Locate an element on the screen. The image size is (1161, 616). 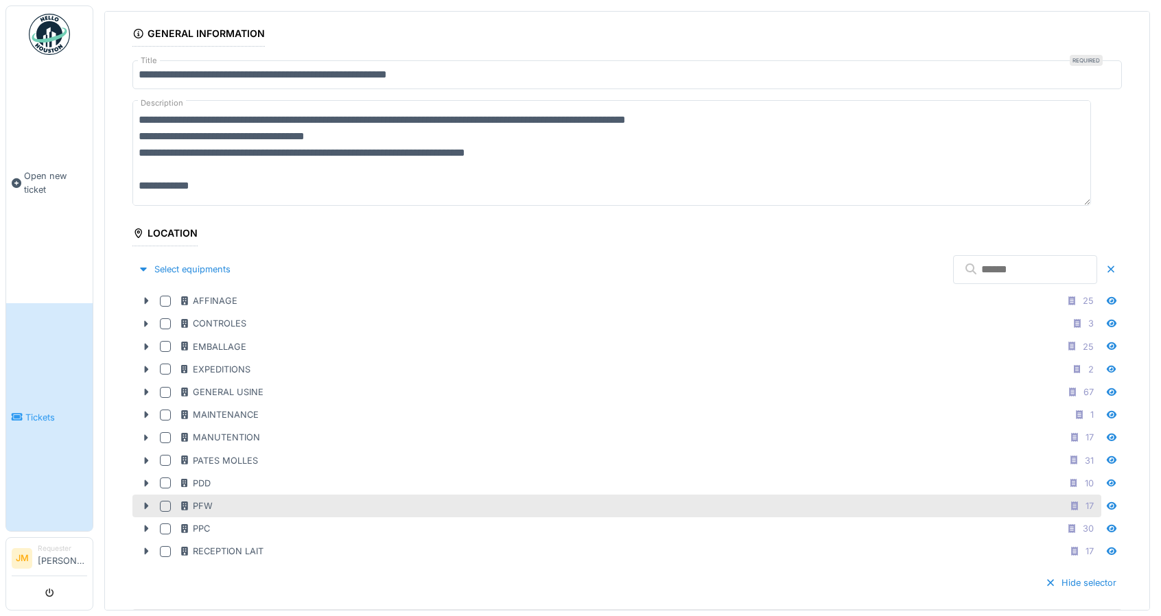
div: PDD is located at coordinates (195, 483).